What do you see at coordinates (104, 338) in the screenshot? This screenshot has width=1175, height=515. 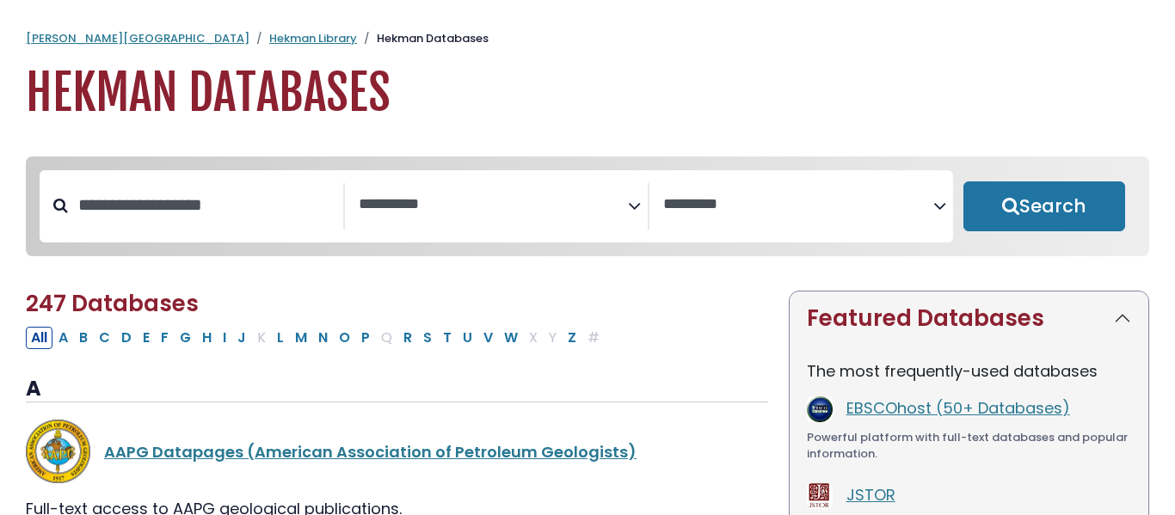 I see `button: Filter Results C` at bounding box center [104, 338].